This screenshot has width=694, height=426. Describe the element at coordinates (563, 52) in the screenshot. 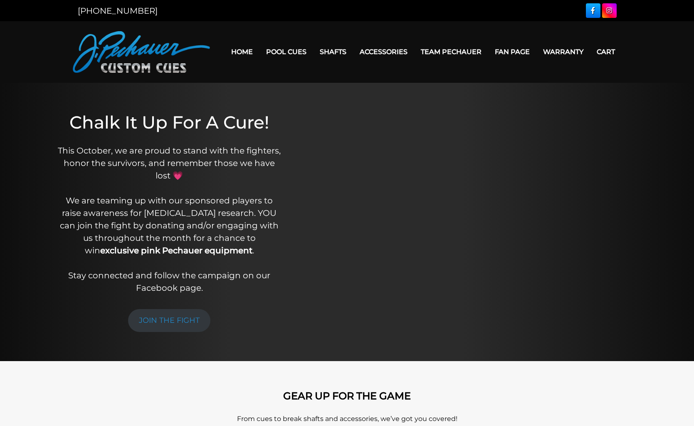

I see `a: Warranty` at that location.